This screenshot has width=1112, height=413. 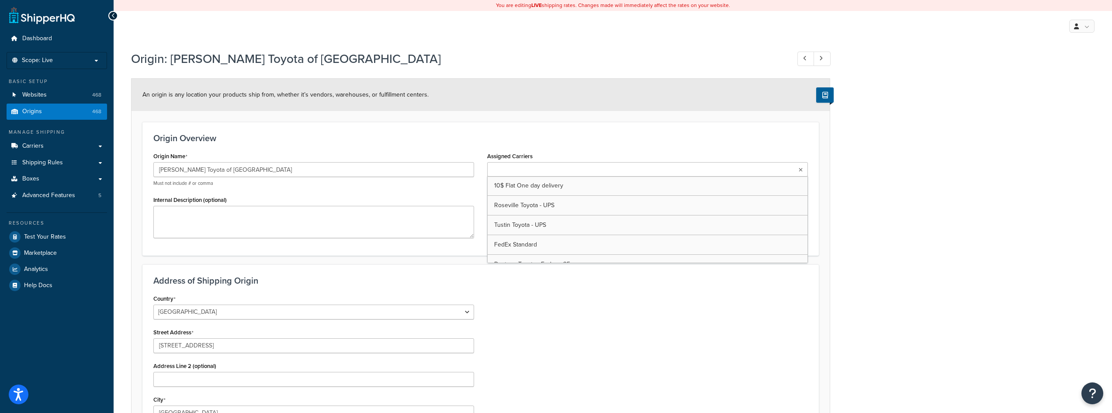 What do you see at coordinates (57, 253) in the screenshot?
I see `li: Marketplace` at bounding box center [57, 253].